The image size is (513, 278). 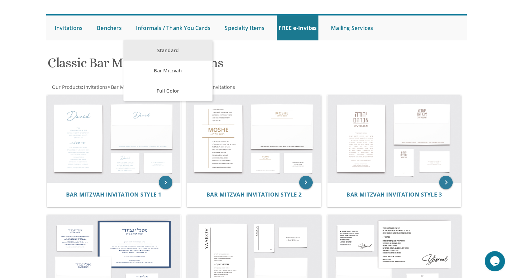 What do you see at coordinates (96, 87) in the screenshot?
I see `span: Invitations` at bounding box center [96, 87].